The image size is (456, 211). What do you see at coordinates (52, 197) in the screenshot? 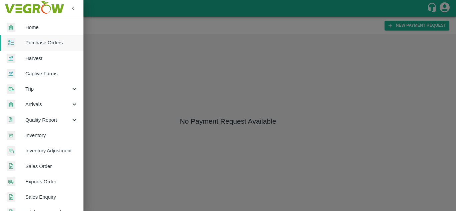
I see `span: Sales Enquiry` at bounding box center [52, 197].